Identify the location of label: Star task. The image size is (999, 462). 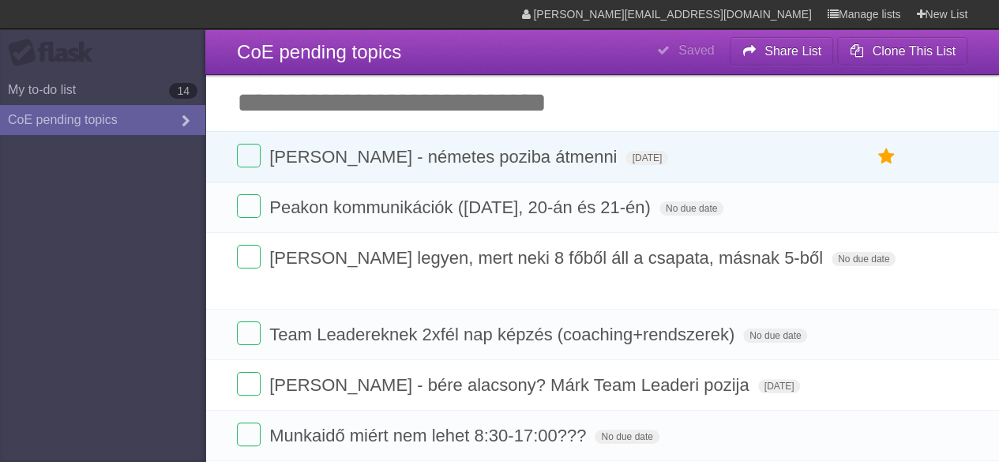
(887, 156).